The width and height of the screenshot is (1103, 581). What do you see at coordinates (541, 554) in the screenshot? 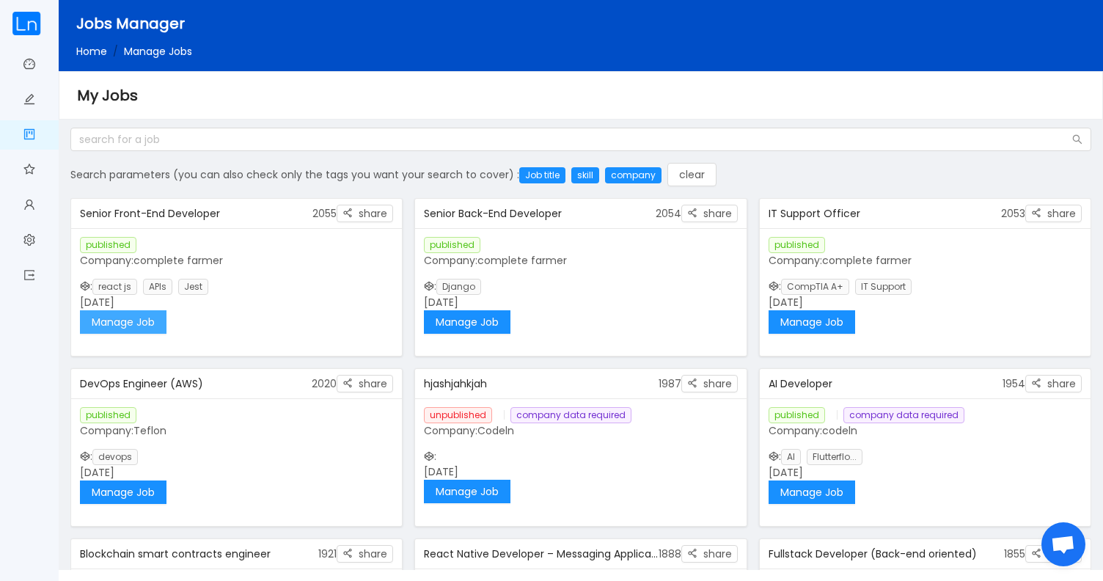
I see `div: React Native Developer – Messaging Application` at bounding box center [541, 554].